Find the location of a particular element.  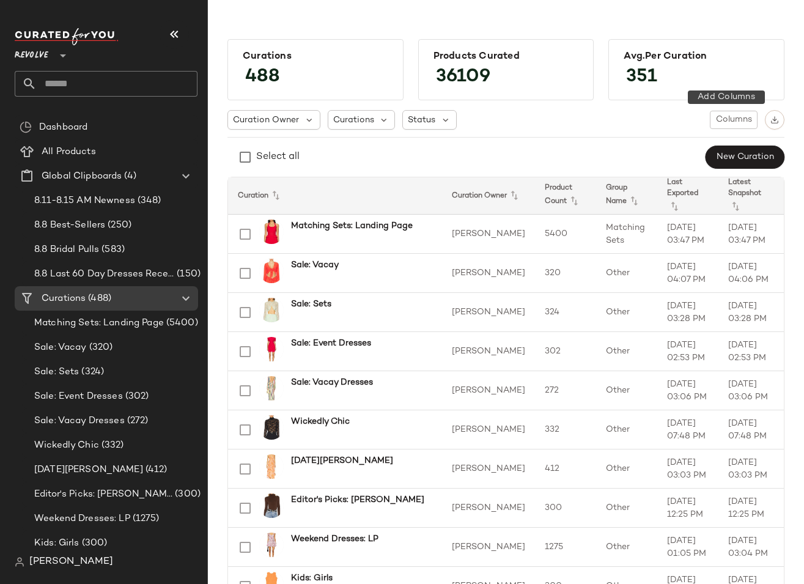

span: Wickedly Chic is located at coordinates (67, 445).